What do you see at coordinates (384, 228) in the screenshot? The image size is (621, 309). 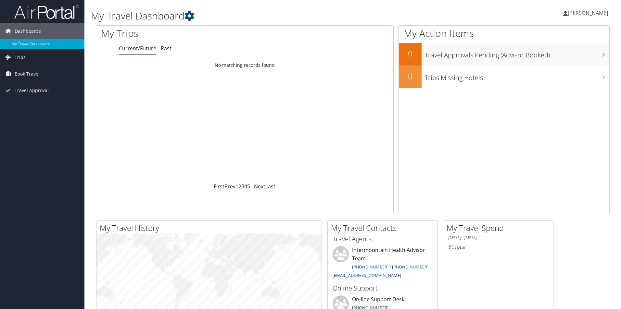 I see `h2: My Travel Contacts` at bounding box center [384, 228].